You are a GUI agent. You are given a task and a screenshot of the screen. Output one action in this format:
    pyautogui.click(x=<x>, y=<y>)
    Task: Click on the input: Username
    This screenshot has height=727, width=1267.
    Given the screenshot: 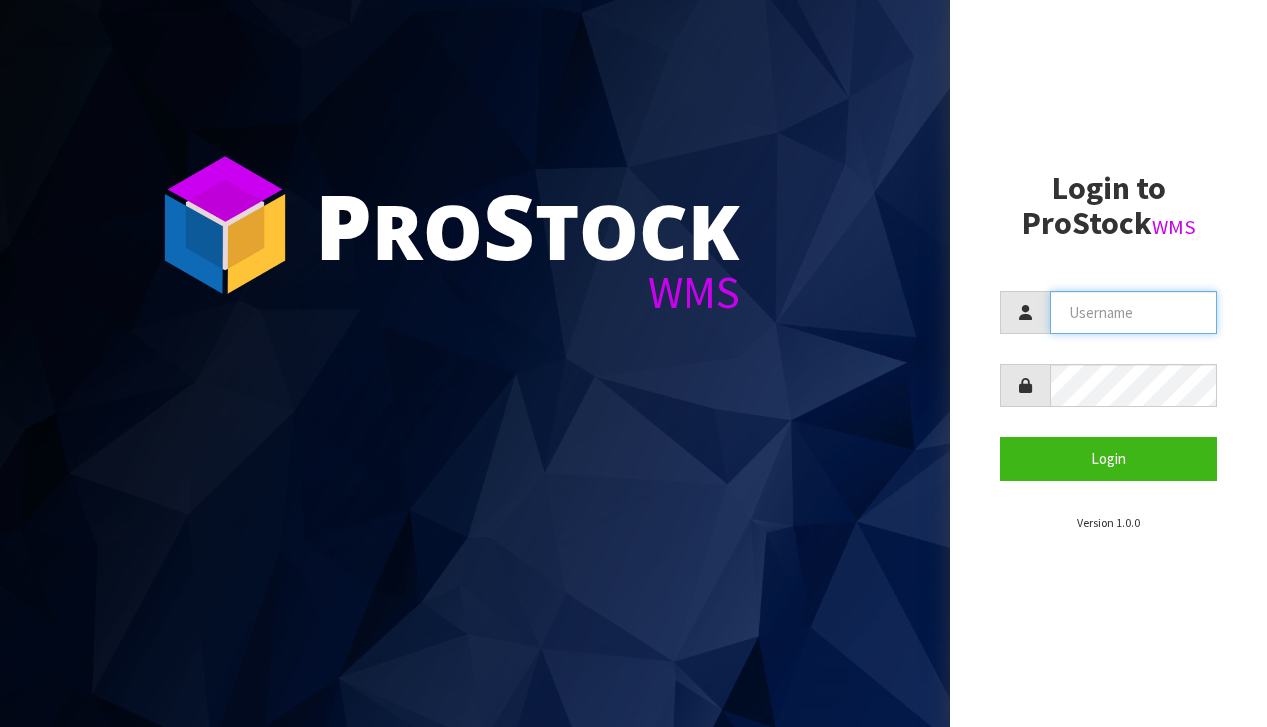 What is the action you would take?
    pyautogui.click(x=1133, y=312)
    